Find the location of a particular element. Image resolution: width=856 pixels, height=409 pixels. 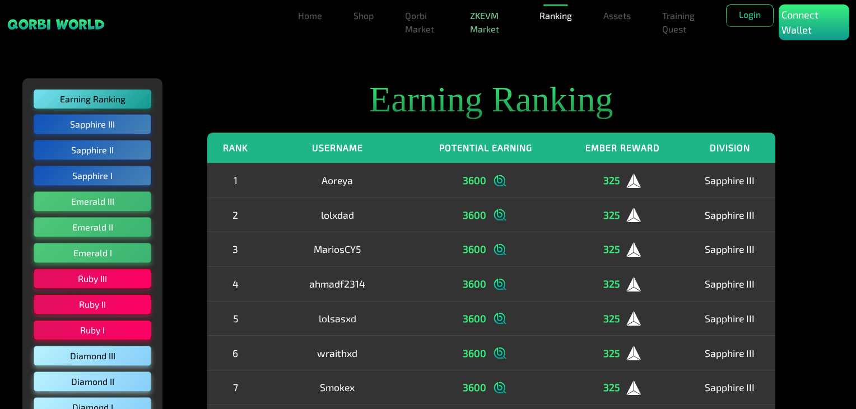

td: 1 is located at coordinates (235, 180).